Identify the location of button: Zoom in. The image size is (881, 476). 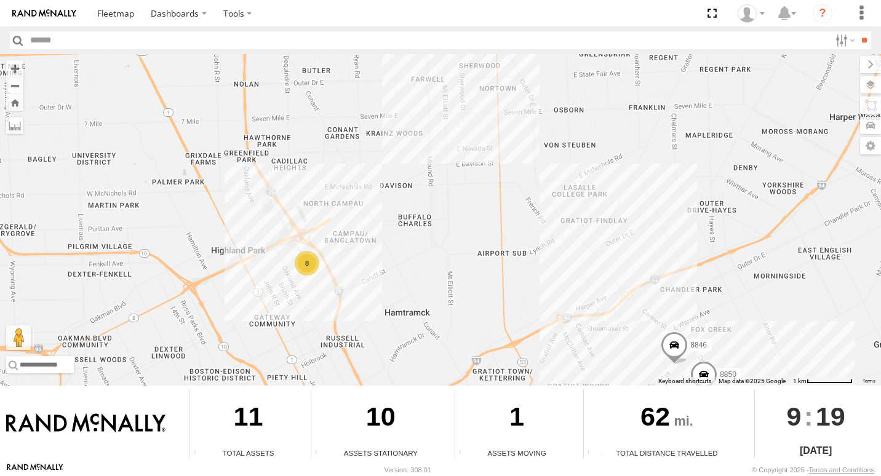
(15, 68).